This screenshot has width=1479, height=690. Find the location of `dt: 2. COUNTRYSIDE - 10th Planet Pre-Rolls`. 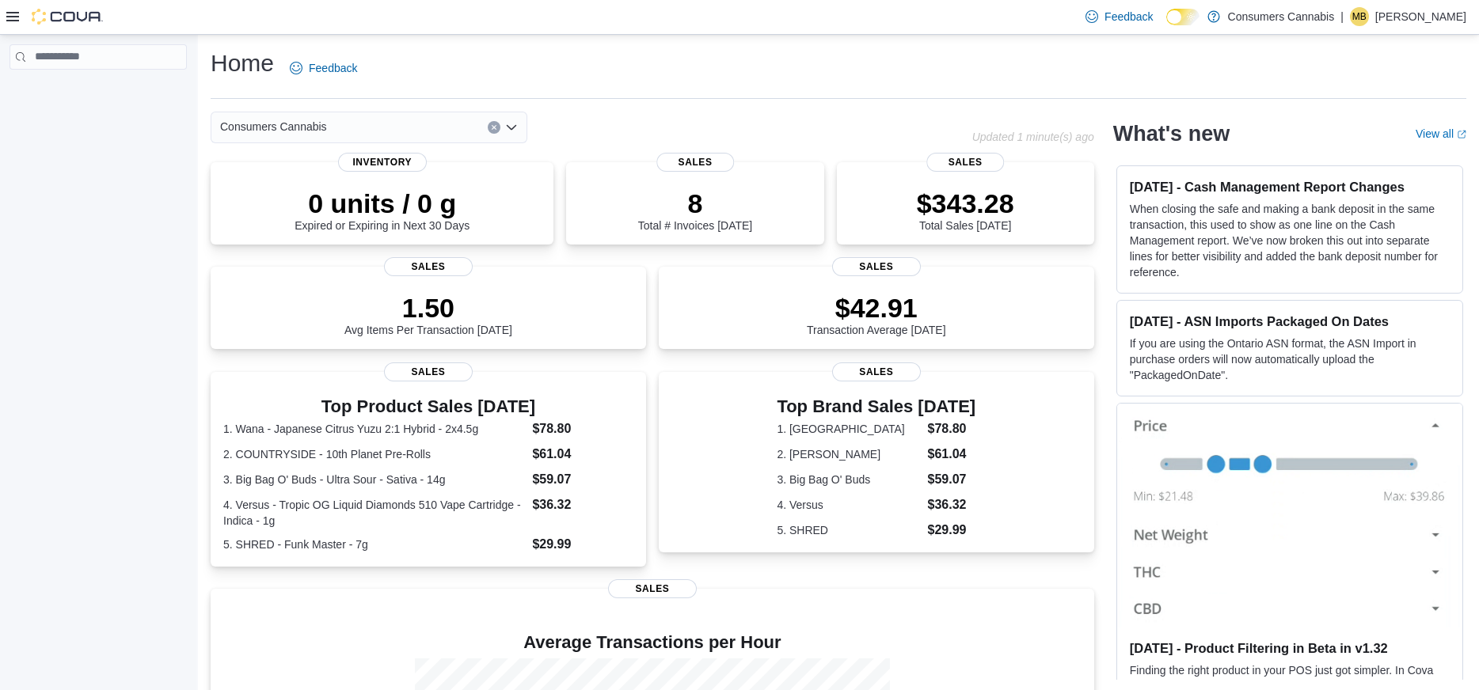

dt: 2. COUNTRYSIDE - 10th Planet Pre-Rolls is located at coordinates (375, 454).